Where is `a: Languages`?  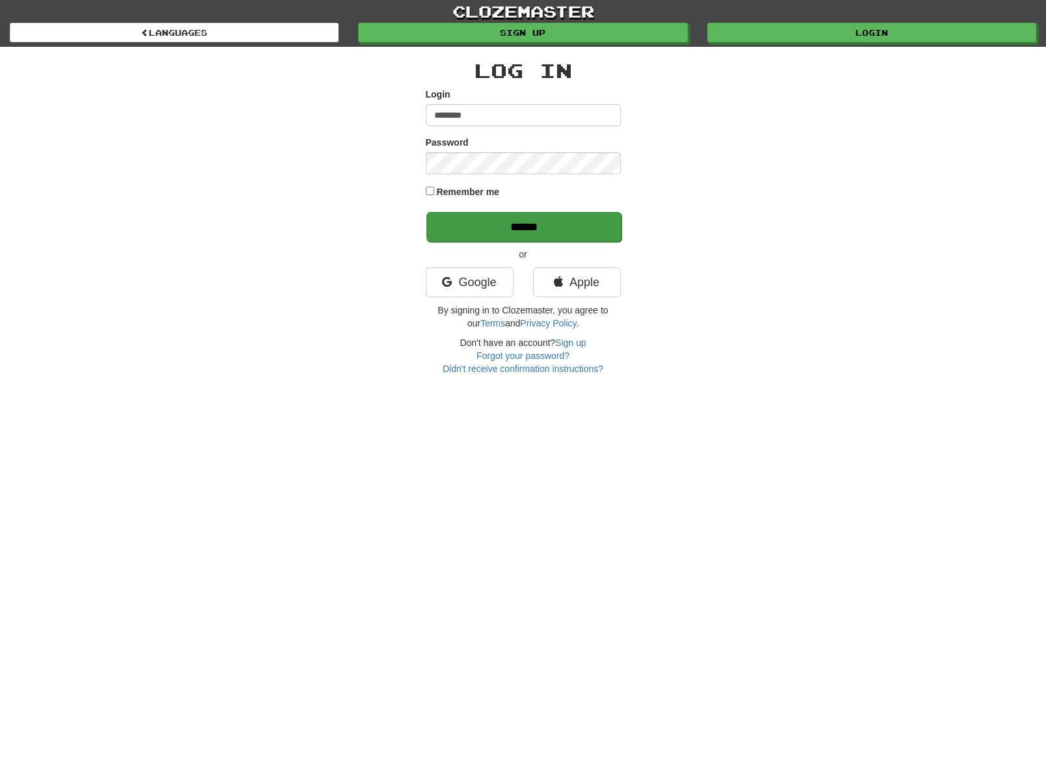
a: Languages is located at coordinates (174, 33).